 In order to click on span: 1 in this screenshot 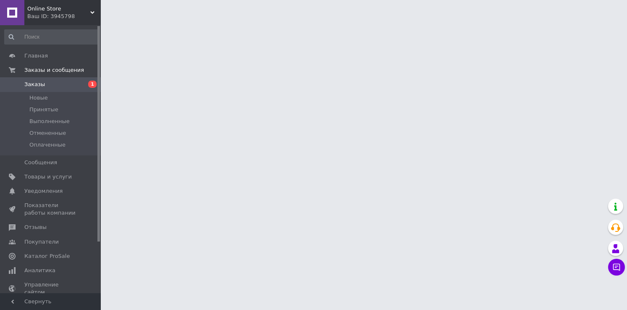, I will do `click(92, 84)`.